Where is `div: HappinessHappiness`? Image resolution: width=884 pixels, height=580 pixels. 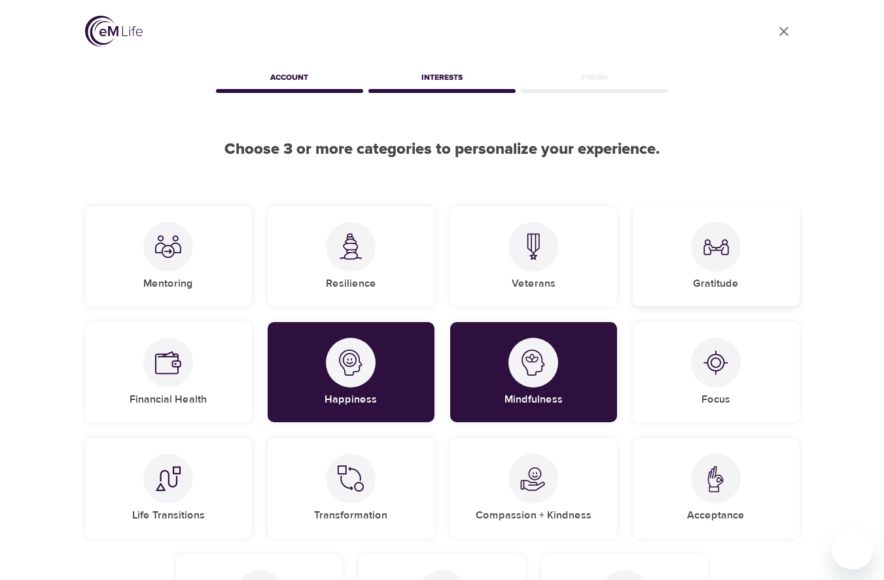 div: HappinessHappiness is located at coordinates (351, 372).